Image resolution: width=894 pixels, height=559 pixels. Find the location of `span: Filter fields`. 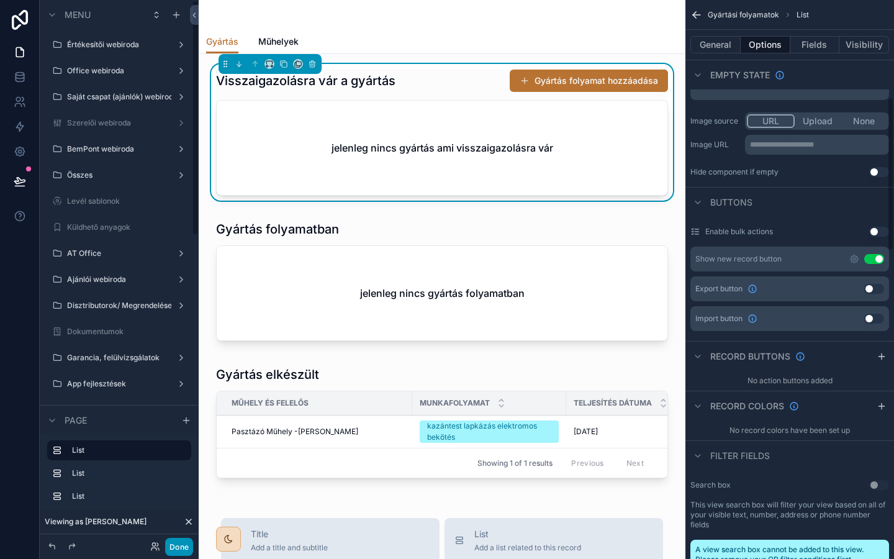

span: Filter fields is located at coordinates (740, 456).